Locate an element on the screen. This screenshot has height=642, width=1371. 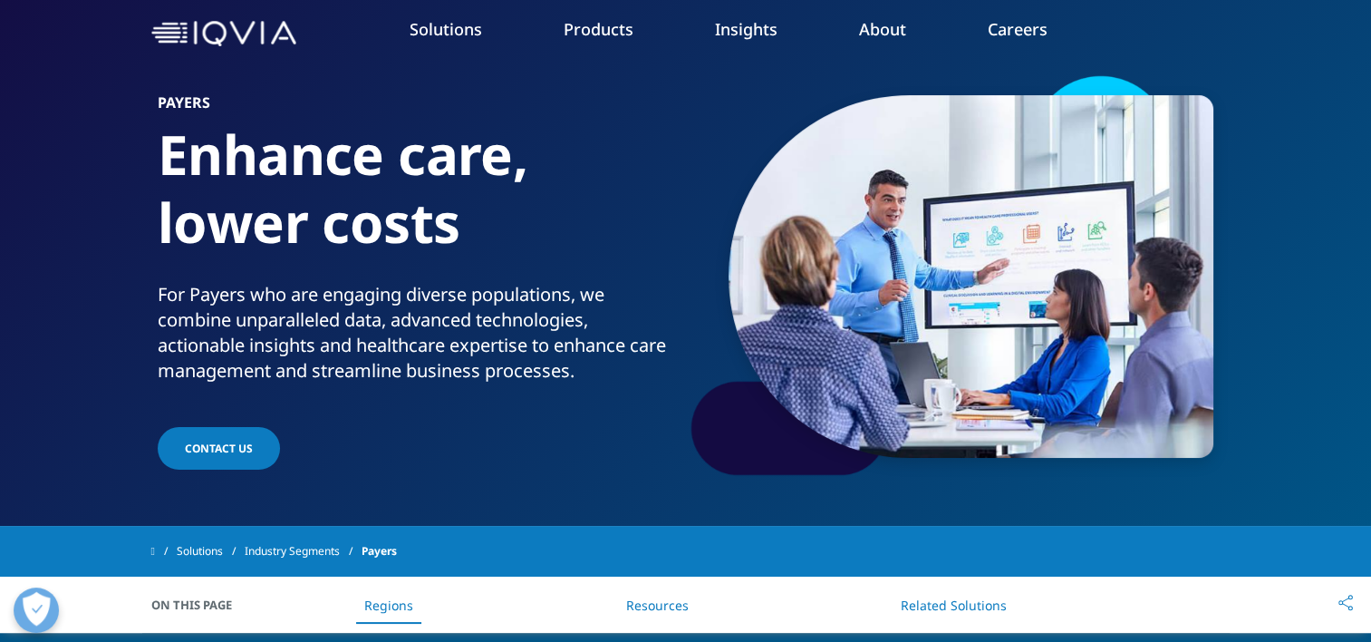
img: 540_custom-photo_male-presenting-to-group.jpg is located at coordinates (971, 276).